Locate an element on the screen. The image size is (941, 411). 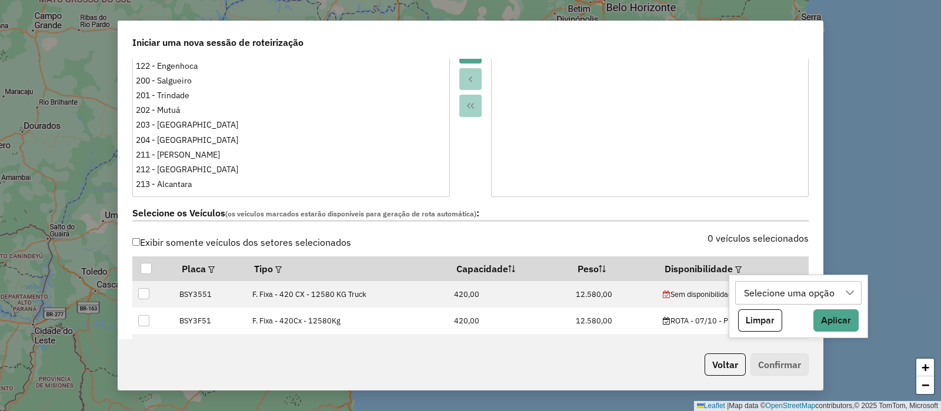
label: Exibir somente veículos dos setores selecionados is located at coordinates (242, 242).